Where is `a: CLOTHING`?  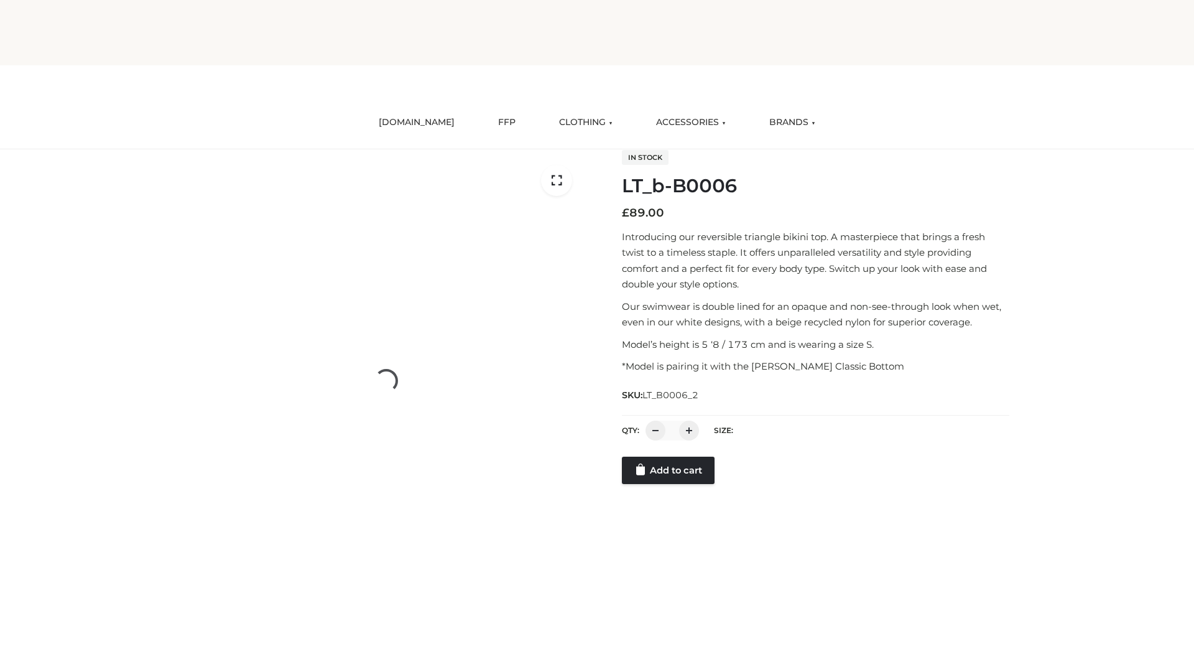 a: CLOTHING is located at coordinates (586, 123).